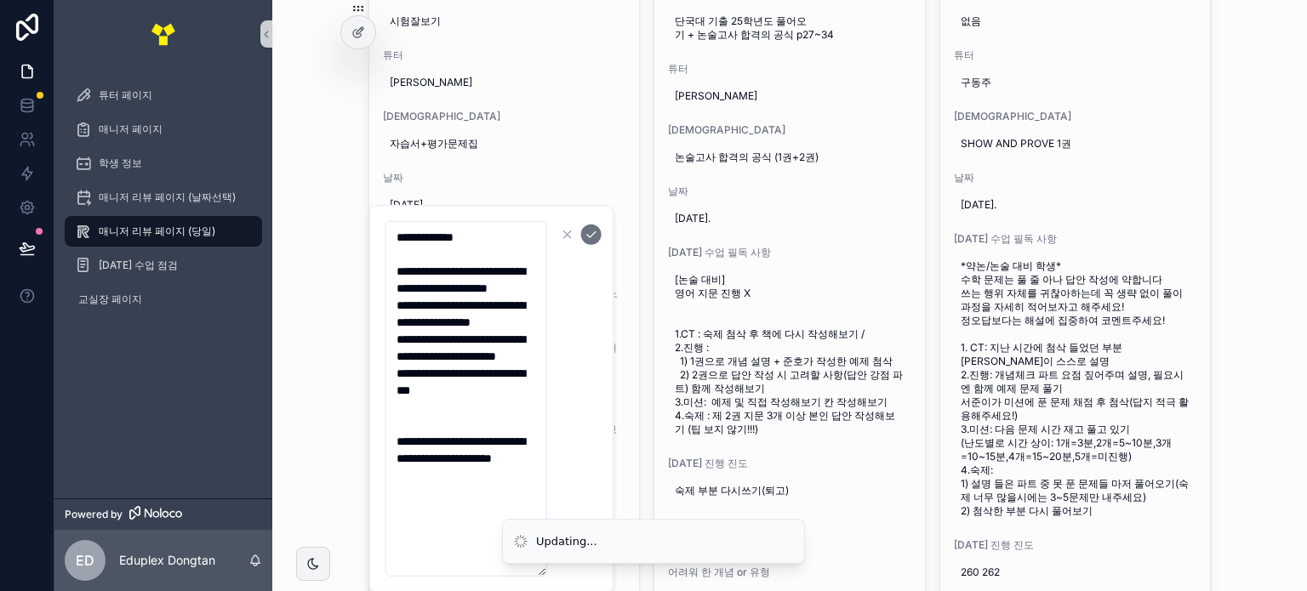 The width and height of the screenshot is (1307, 591). I want to click on span: 구동주, so click(1075, 83).